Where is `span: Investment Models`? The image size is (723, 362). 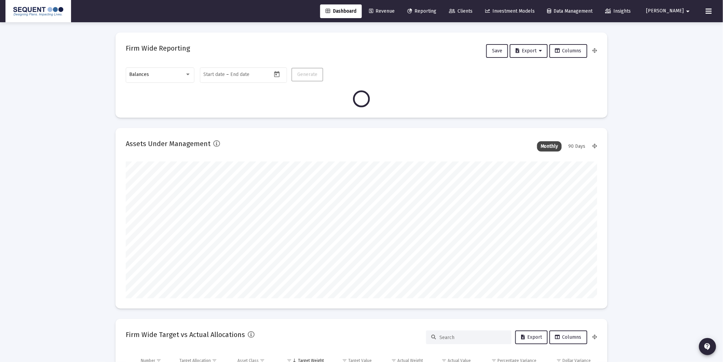 span: Investment Models is located at coordinates (510, 11).